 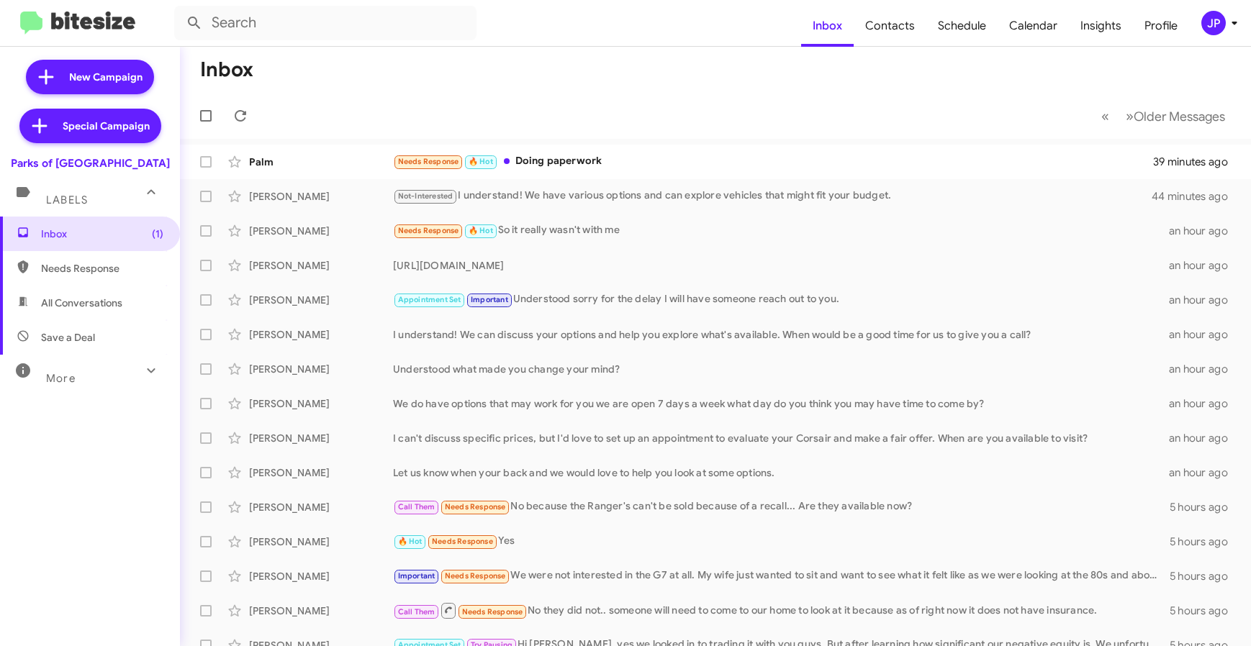 What do you see at coordinates (781, 541) in the screenshot?
I see `div: Yes` at bounding box center [781, 541].